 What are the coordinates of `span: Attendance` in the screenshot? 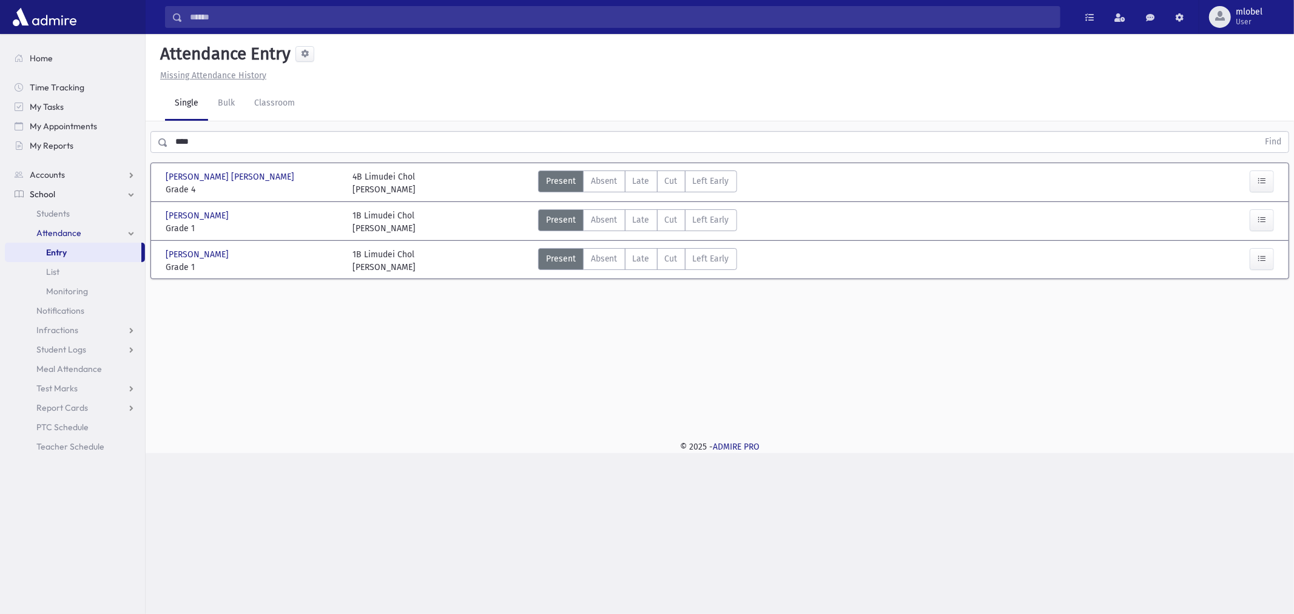 It's located at (59, 233).